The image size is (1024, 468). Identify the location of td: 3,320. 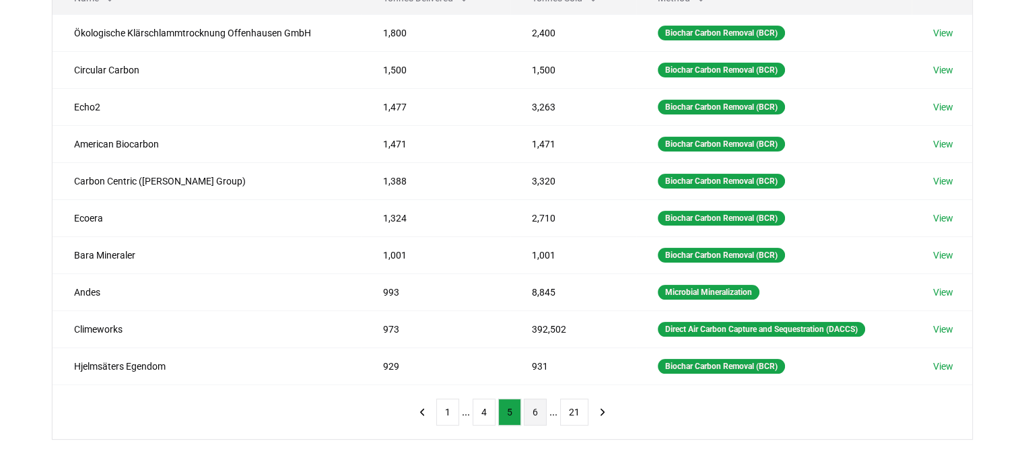
(573, 180).